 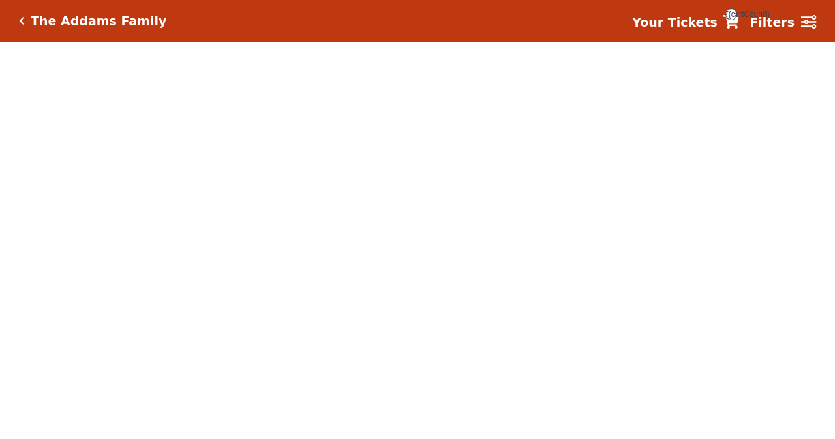 What do you see at coordinates (98, 21) in the screenshot?
I see `h5: The Addams Family` at bounding box center [98, 21].